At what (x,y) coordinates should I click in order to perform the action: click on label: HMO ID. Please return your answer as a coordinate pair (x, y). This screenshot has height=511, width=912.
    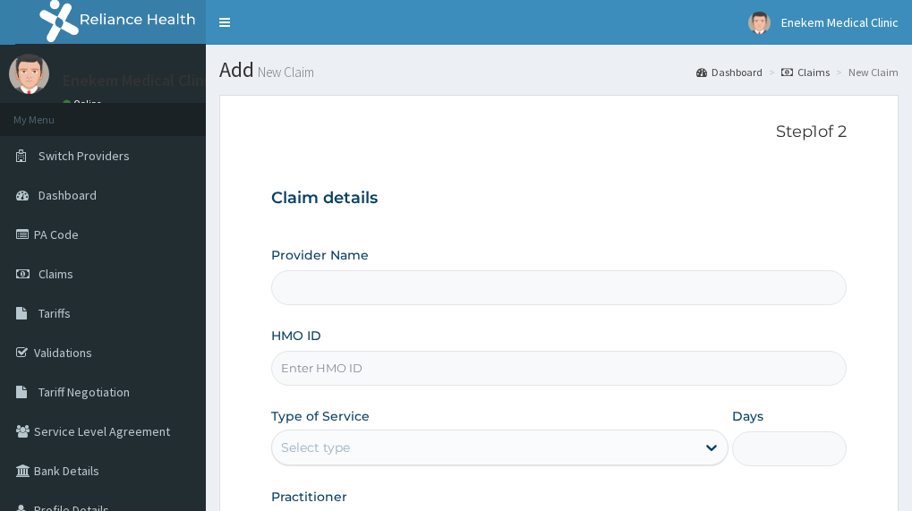
    Looking at the image, I should click on (296, 336).